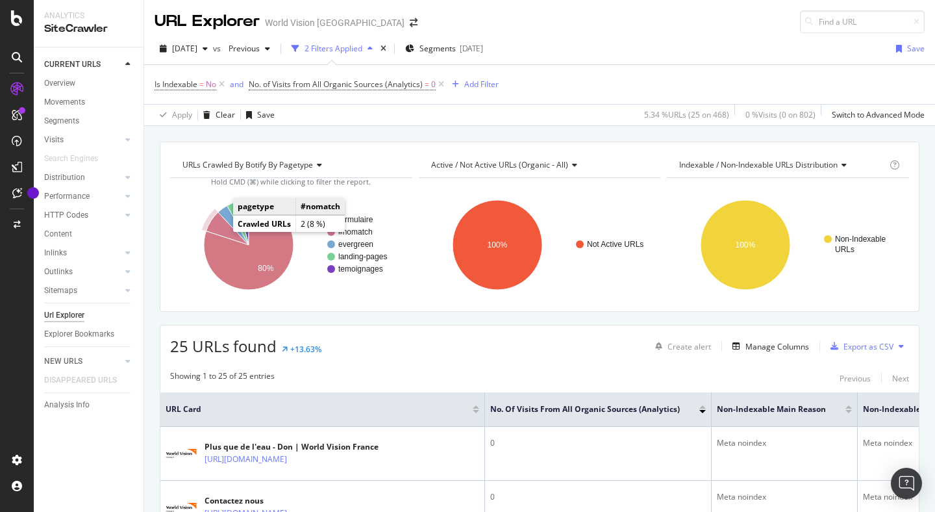 This screenshot has height=512, width=935. I want to click on button: 2 Filters Applied, so click(332, 49).